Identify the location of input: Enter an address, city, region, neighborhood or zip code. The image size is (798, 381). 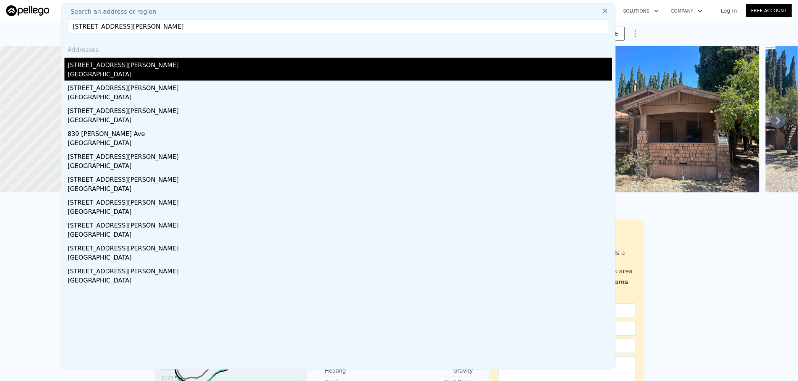
(338, 26).